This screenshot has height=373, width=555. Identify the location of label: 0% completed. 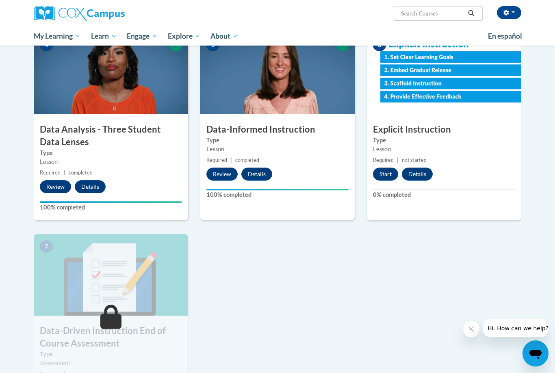
(444, 195).